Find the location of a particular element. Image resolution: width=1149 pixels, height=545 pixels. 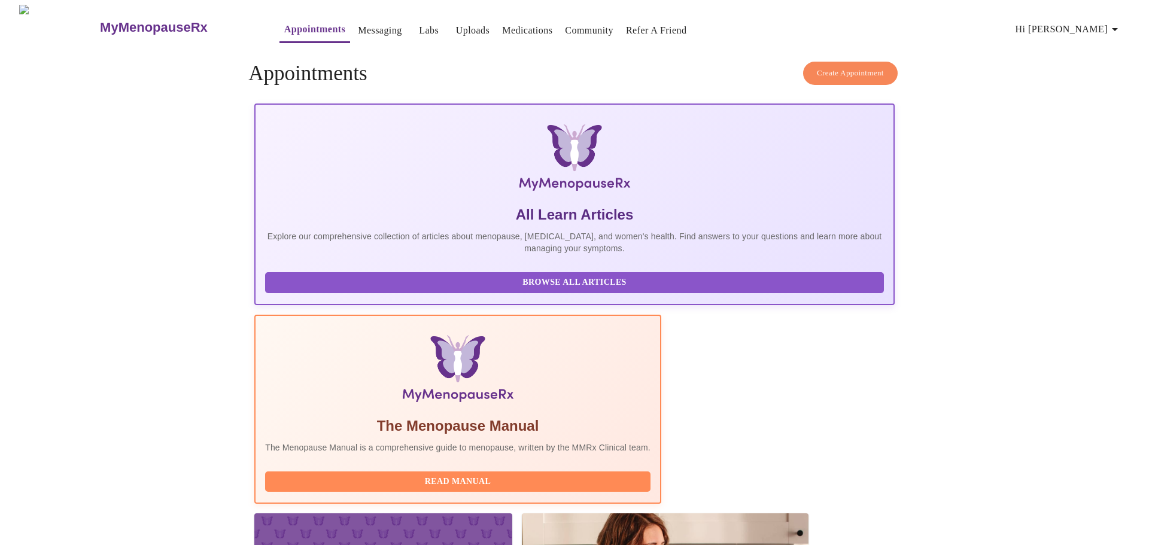

a: Medications is located at coordinates (527, 31).